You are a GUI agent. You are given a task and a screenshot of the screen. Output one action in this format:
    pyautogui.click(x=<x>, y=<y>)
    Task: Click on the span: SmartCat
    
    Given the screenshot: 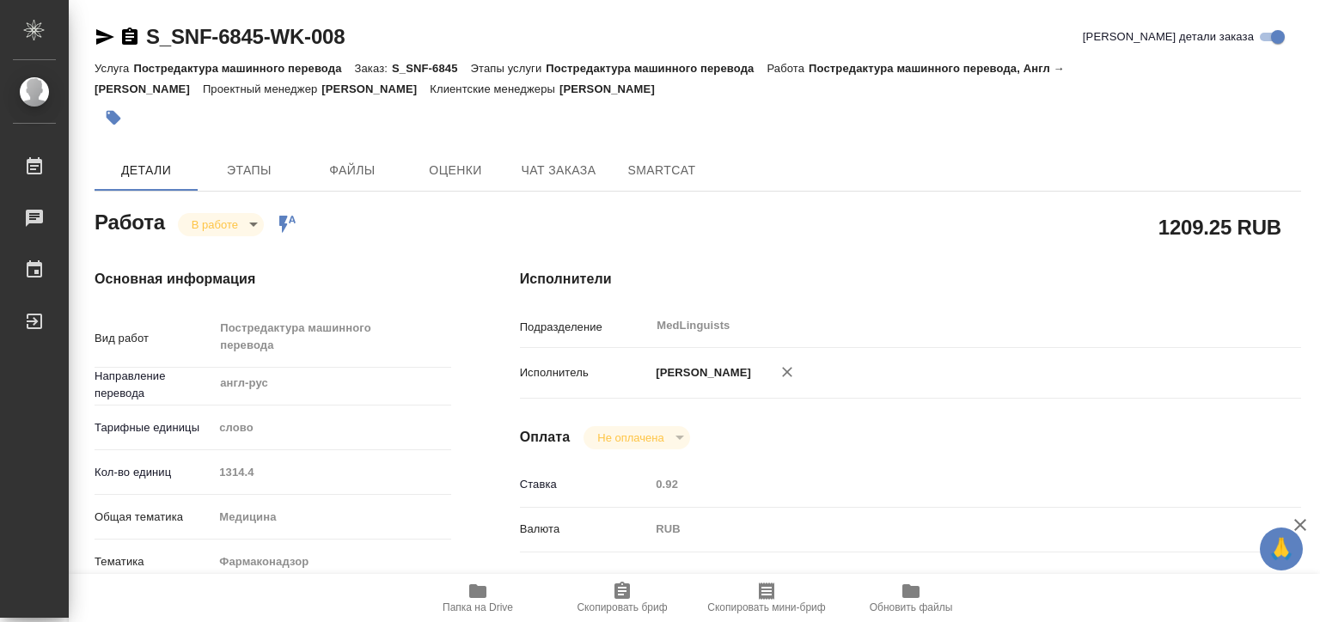 What is the action you would take?
    pyautogui.click(x=662, y=170)
    